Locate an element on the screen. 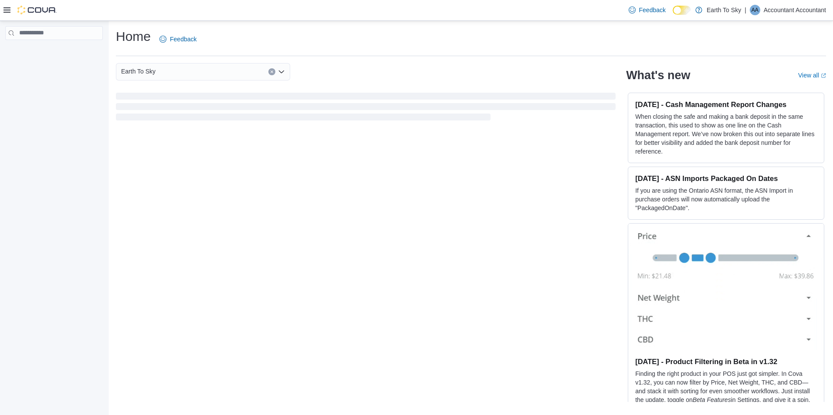  p: When closing the safe and making a bank deposit in the same transaction, this used to show as one... is located at coordinates (726, 134).